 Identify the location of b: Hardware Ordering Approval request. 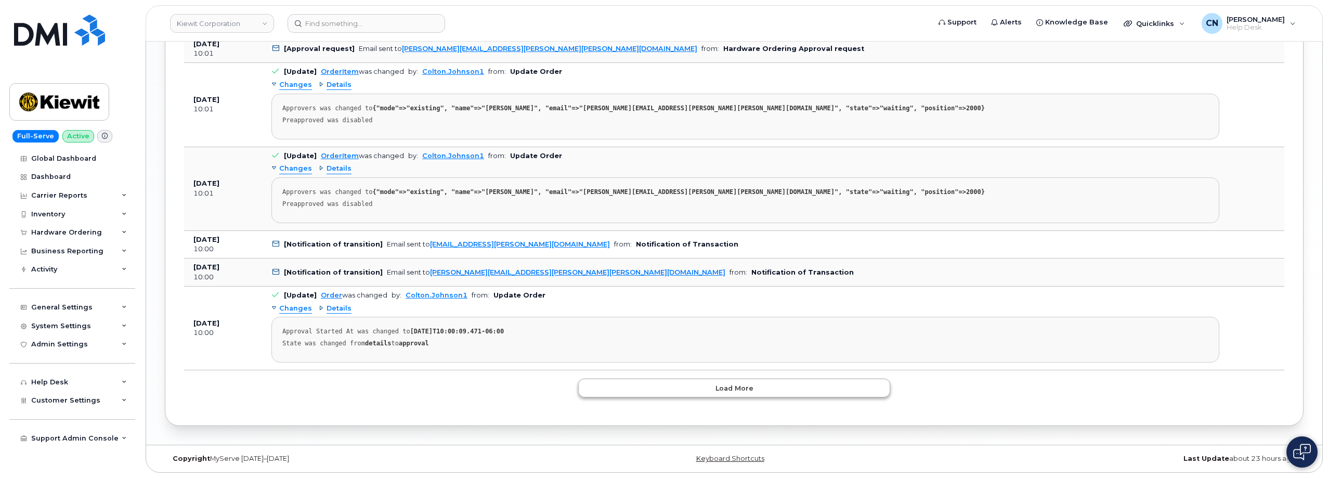
(793, 48).